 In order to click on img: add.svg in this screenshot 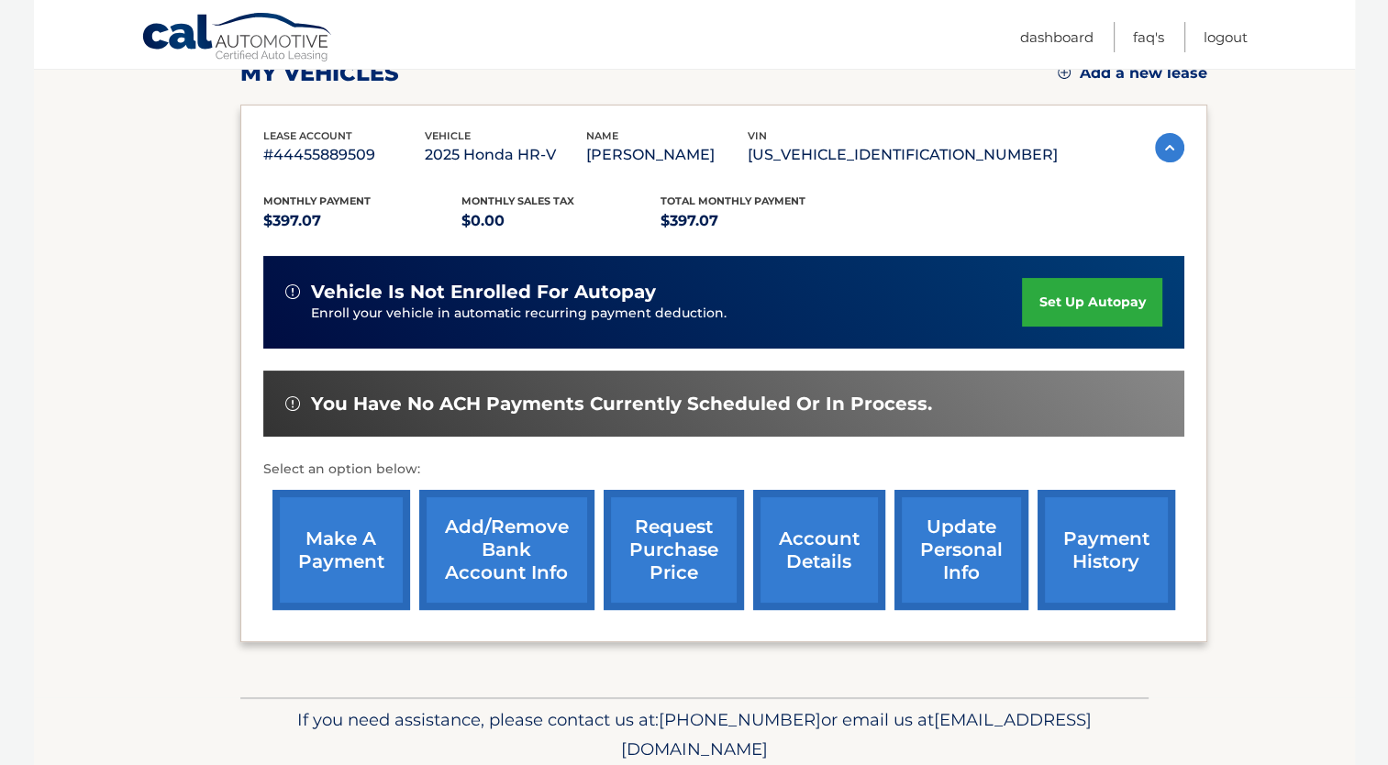, I will do `click(1064, 72)`.